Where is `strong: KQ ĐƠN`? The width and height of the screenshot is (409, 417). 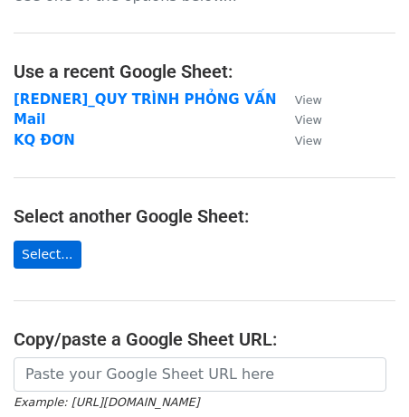
strong: KQ ĐƠN is located at coordinates (44, 140).